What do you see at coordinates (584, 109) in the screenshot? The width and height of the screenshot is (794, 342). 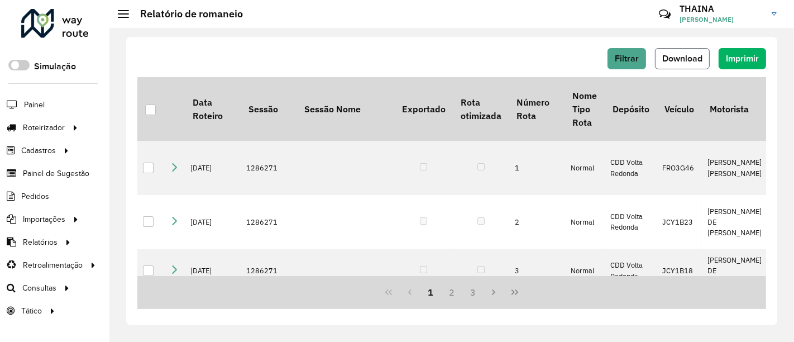 I see `th: Nome Tipo Rota` at bounding box center [584, 109].